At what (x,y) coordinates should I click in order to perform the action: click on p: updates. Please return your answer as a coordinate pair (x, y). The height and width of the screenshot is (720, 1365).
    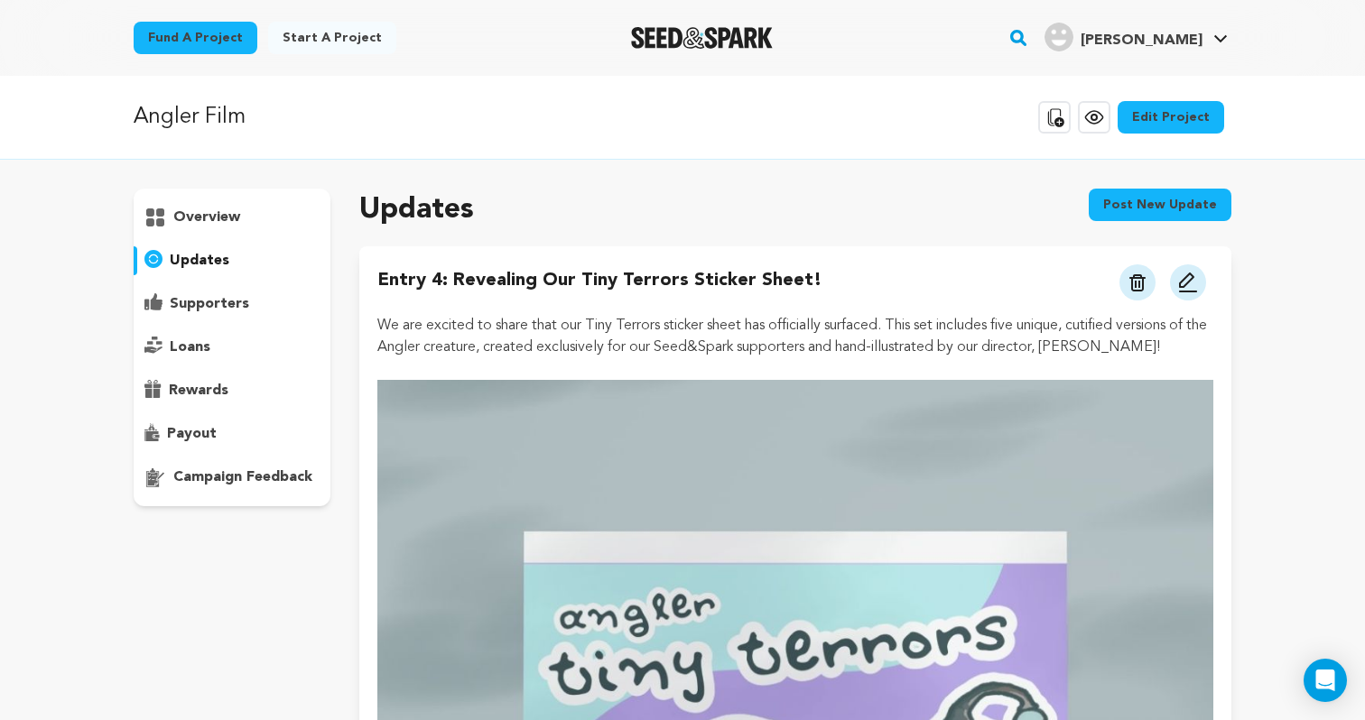
    Looking at the image, I should click on (199, 261).